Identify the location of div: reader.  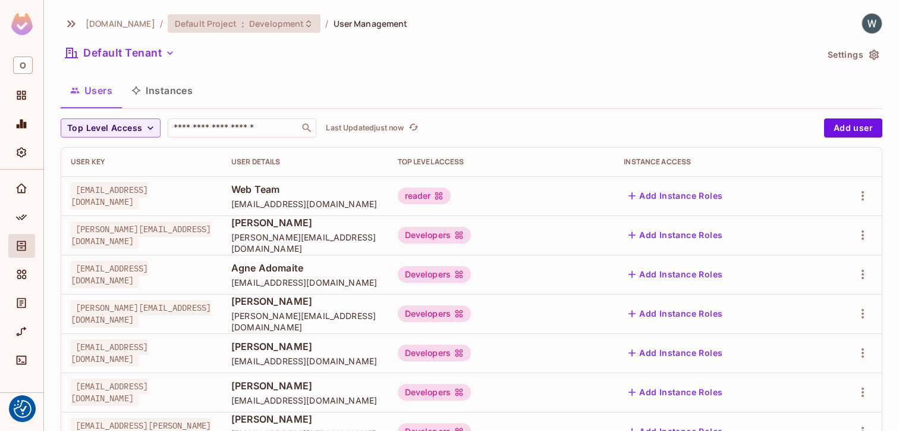
(425, 196).